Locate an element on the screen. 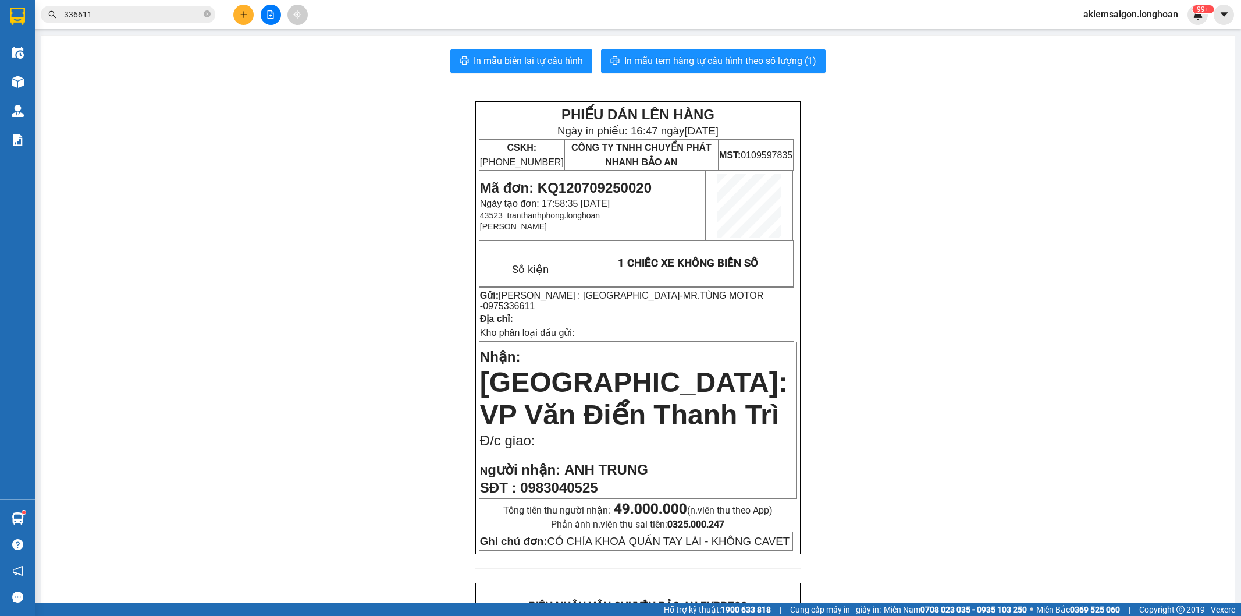 The image size is (1241, 616). strong: Địa chỉ: is located at coordinates (496, 318).